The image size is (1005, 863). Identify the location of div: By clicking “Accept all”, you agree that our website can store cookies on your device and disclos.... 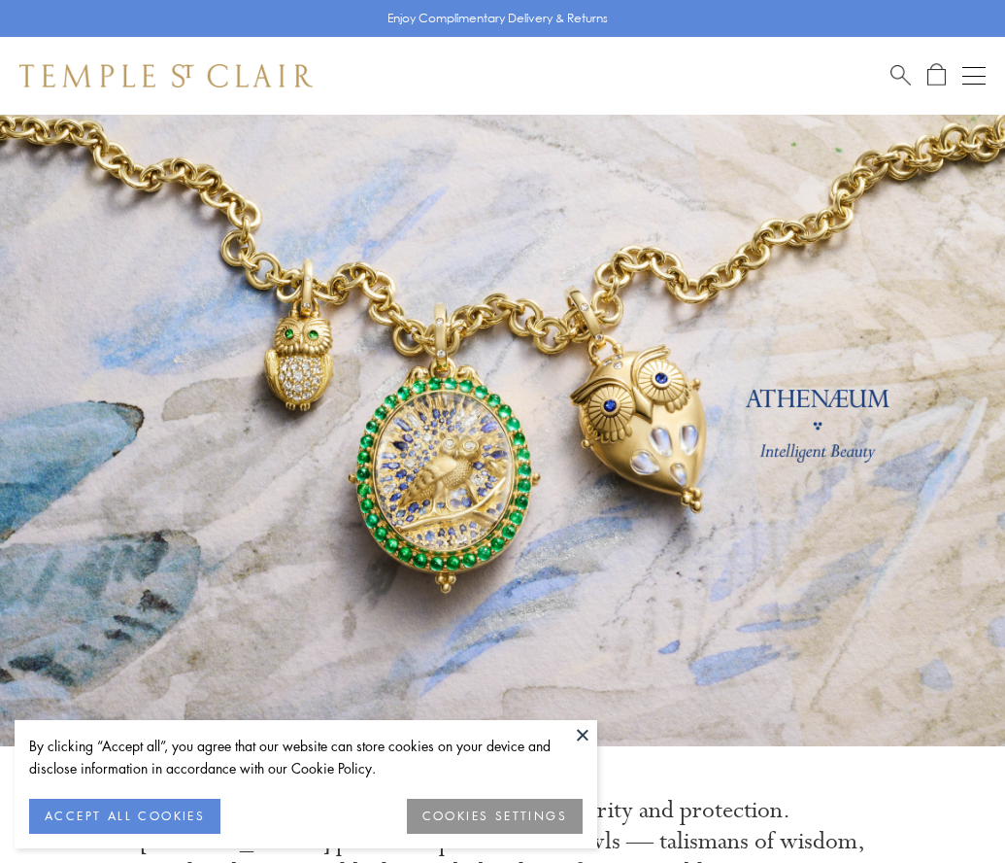
(306, 757).